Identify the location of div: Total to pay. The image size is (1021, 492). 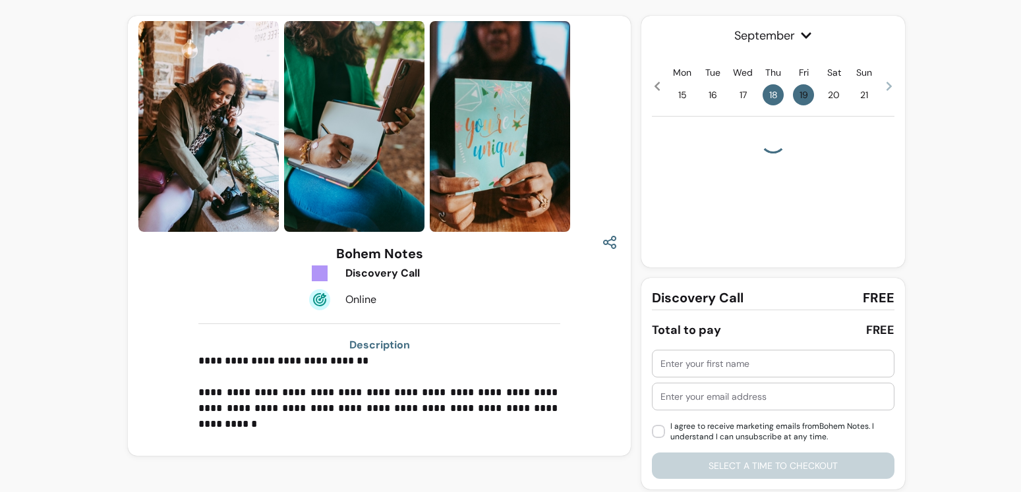
(686, 330).